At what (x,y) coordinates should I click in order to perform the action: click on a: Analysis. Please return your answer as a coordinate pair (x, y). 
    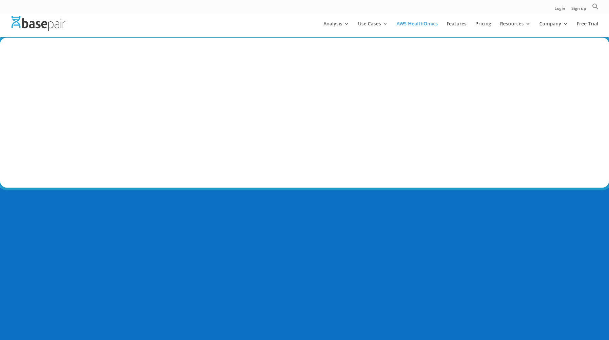
    Looking at the image, I should click on (336, 29).